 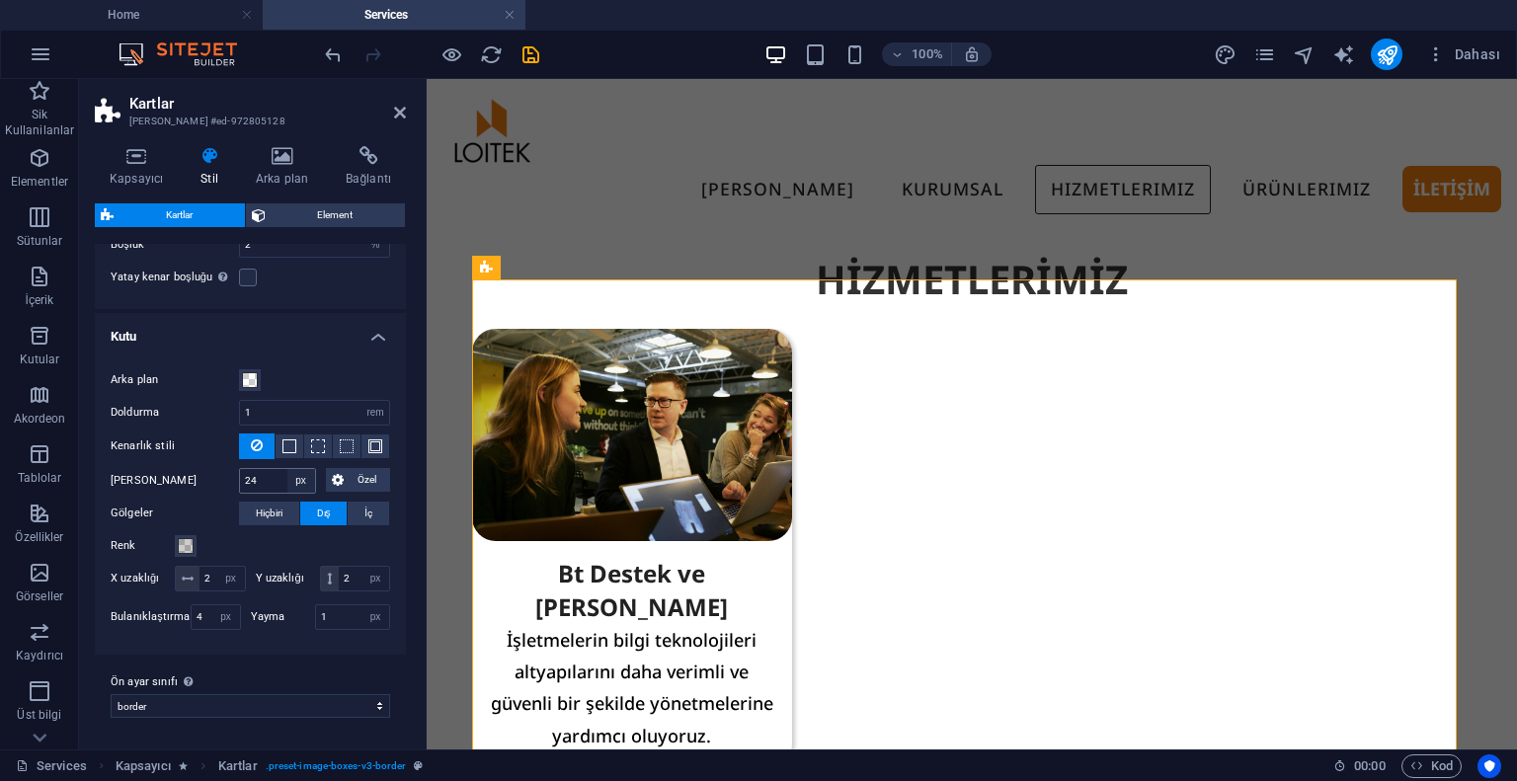 I want to click on label: Yatay kenar boşluğu, so click(x=175, y=277).